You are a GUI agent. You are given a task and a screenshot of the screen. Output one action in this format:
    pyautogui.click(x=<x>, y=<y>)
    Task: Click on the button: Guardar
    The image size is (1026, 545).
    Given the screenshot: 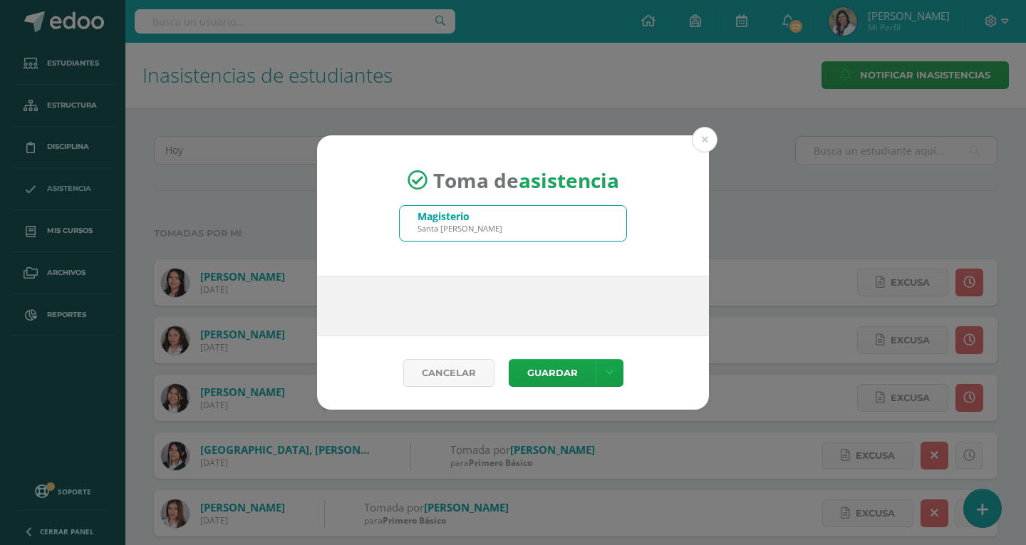 What is the action you would take?
    pyautogui.click(x=552, y=373)
    